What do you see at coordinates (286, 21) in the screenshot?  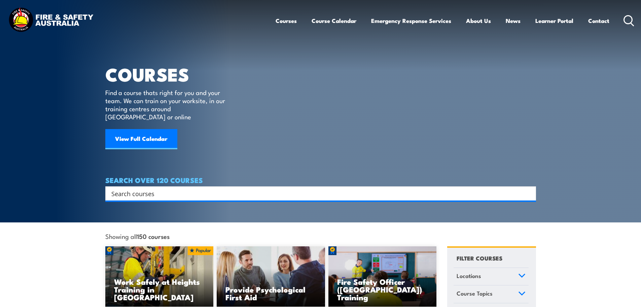 I see `a: Courses` at bounding box center [286, 21].